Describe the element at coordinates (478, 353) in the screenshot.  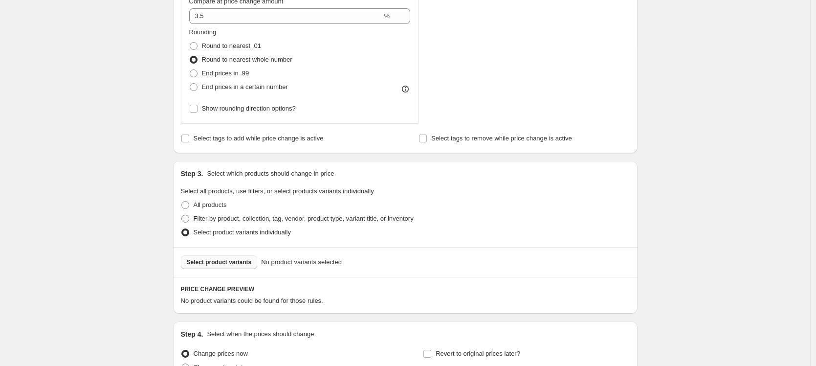
I see `span: Revert to original prices later?` at that location.